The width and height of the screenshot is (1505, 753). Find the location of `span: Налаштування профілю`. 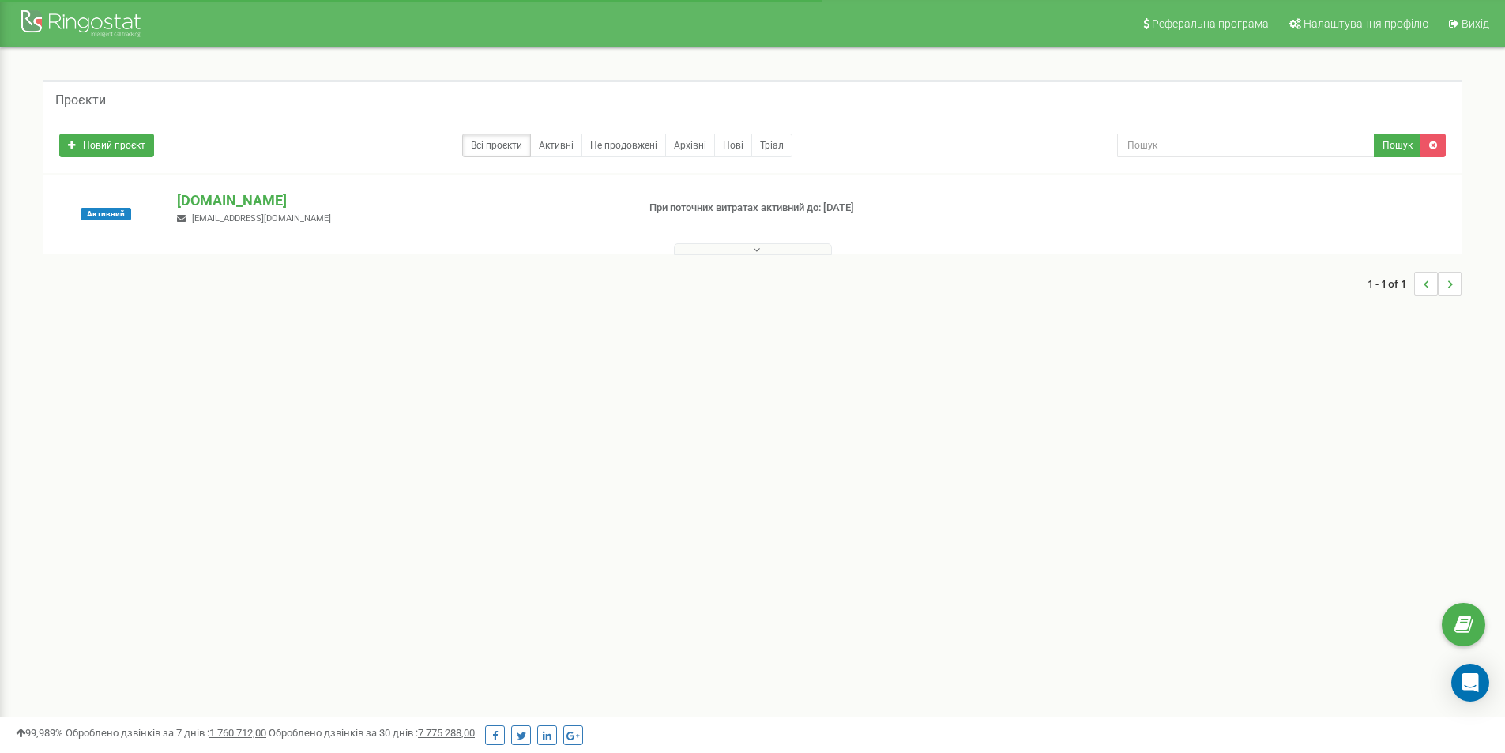

span: Налаштування профілю is located at coordinates (1366, 24).